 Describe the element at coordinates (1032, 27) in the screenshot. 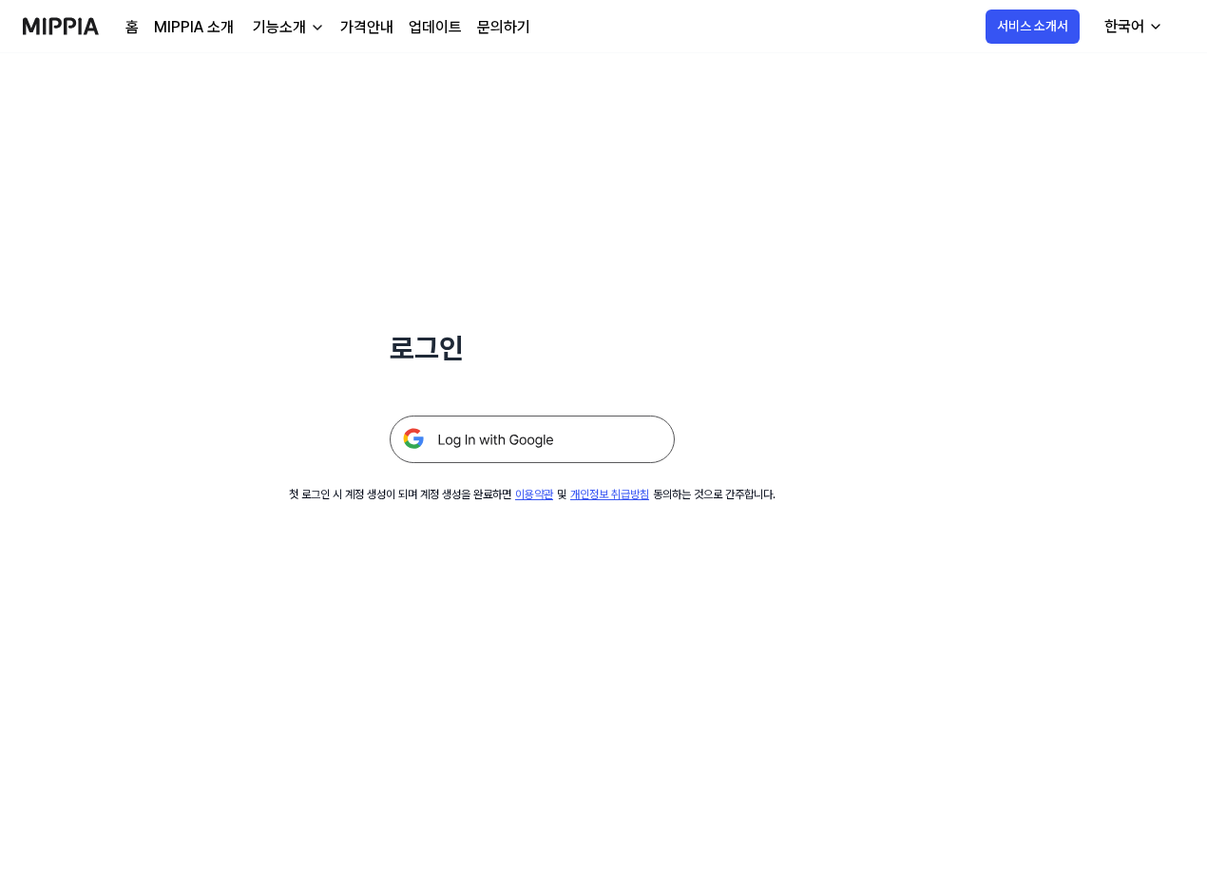

I see `a: 서비스 소개서` at that location.